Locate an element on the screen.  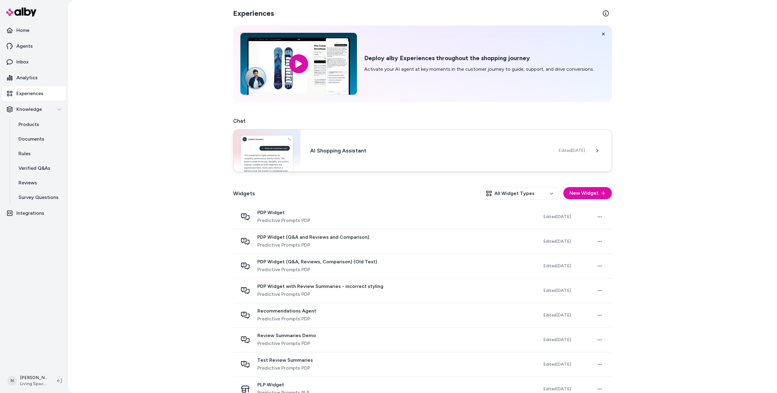
p: Agents is located at coordinates (25, 46).